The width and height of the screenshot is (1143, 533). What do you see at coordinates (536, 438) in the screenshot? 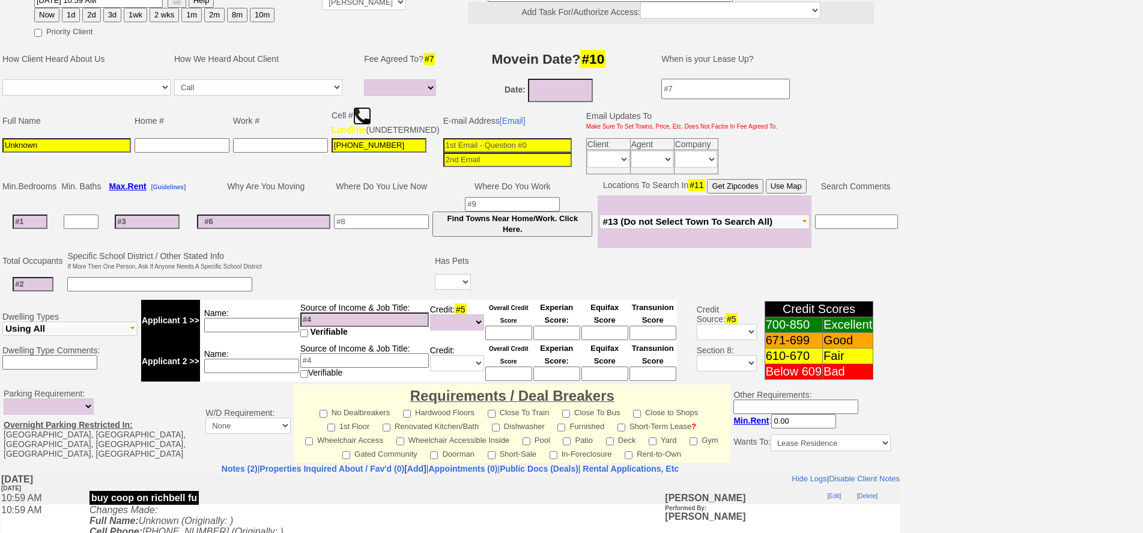
I see `label: Pool` at bounding box center [536, 438].